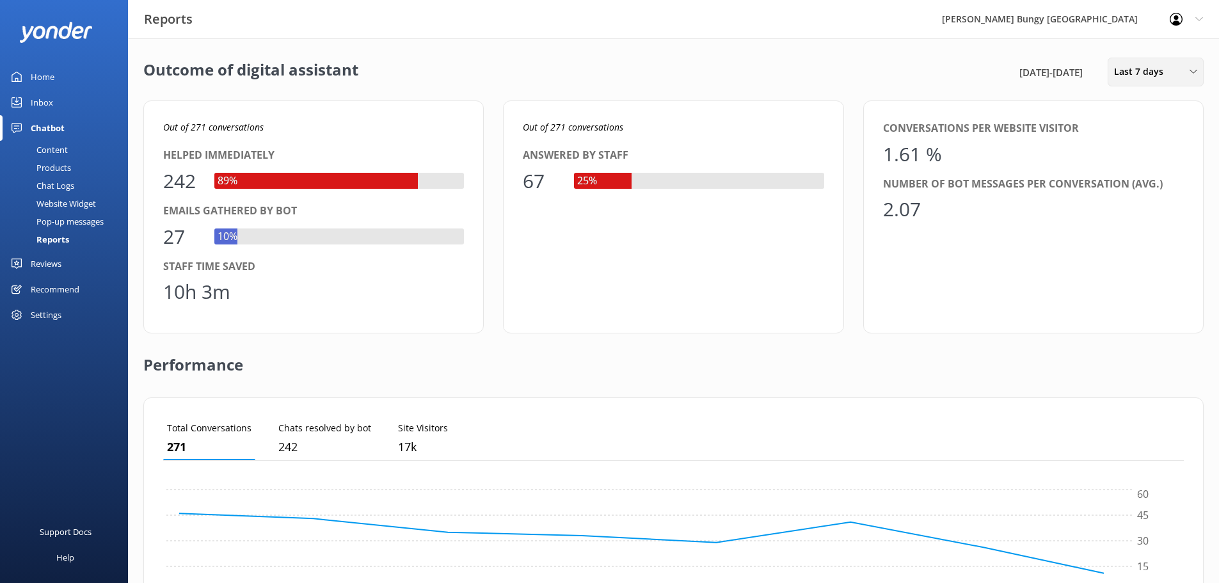 The height and width of the screenshot is (583, 1219). Describe the element at coordinates (227, 237) in the screenshot. I see `div: 10%` at that location.